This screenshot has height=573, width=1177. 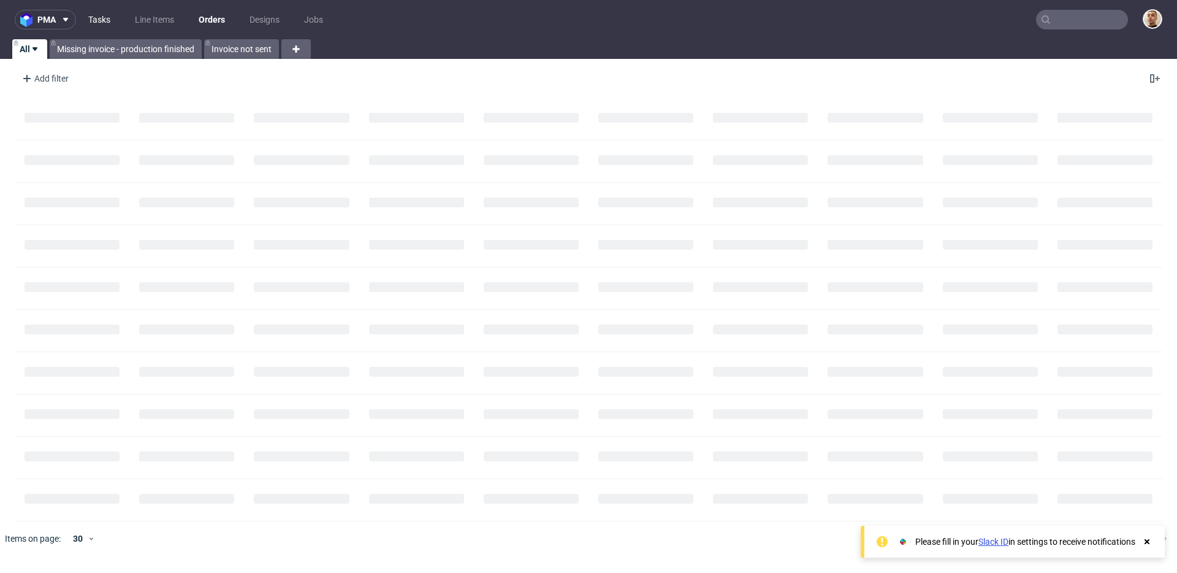 What do you see at coordinates (45, 20) in the screenshot?
I see `button: pma` at bounding box center [45, 20].